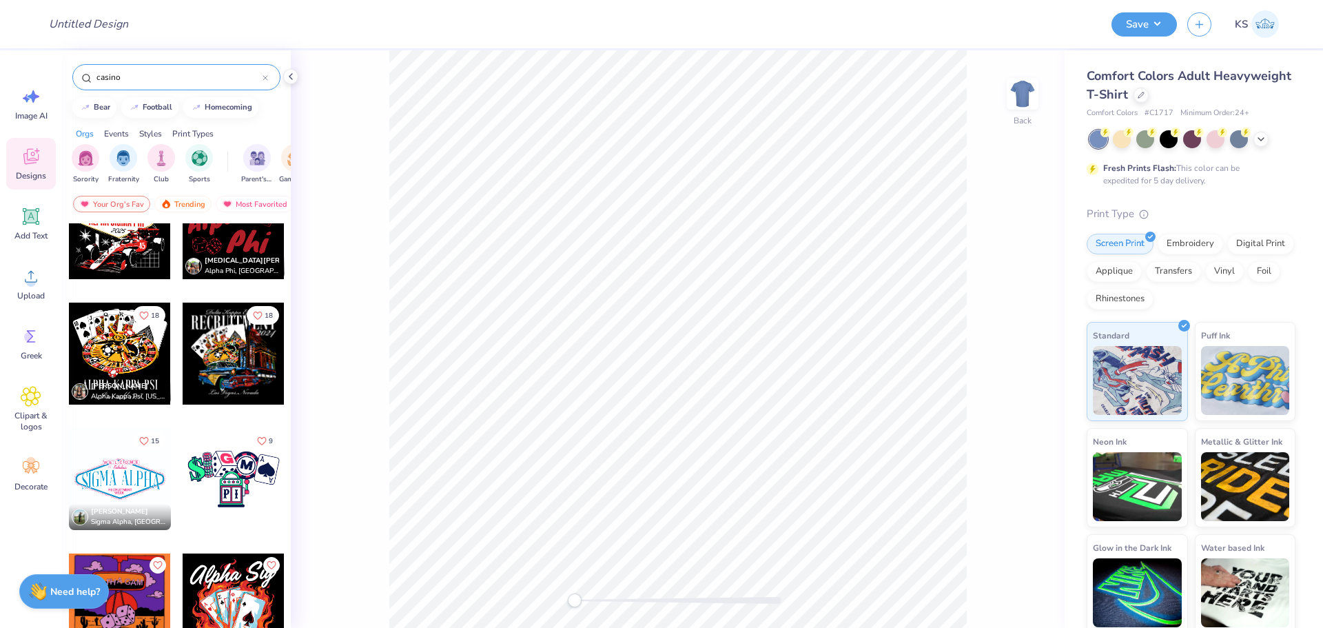 This screenshot has height=628, width=1323. What do you see at coordinates (1189, 85) in the screenshot?
I see `span: Comfort Colors Adult Heavyweight T-Shirt` at bounding box center [1189, 85].